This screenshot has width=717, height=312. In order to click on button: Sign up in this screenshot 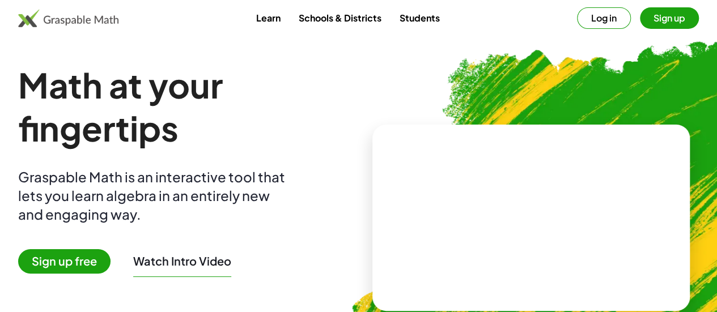, I will do `click(669, 18)`.